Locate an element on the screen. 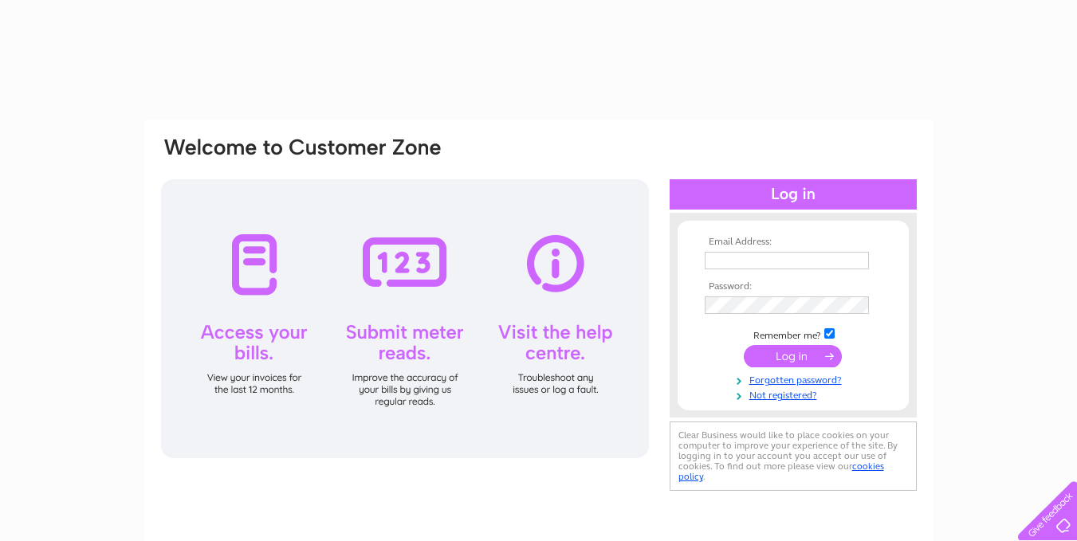  a: cookies policy is located at coordinates (781, 471).